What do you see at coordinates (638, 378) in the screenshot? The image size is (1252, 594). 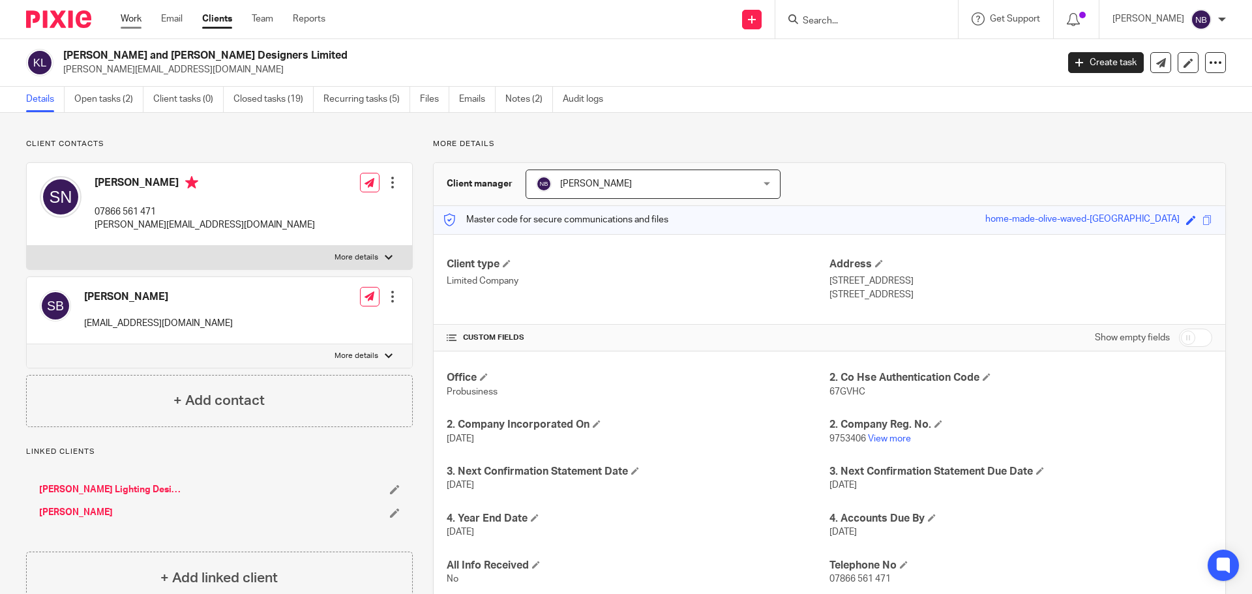 I see `h4: Office` at bounding box center [638, 378].